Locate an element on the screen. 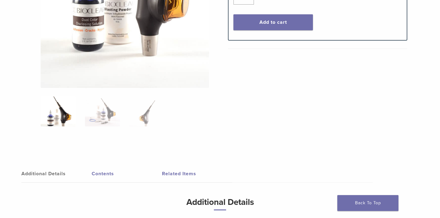 This screenshot has width=440, height=218. a: Related Items is located at coordinates (197, 174).